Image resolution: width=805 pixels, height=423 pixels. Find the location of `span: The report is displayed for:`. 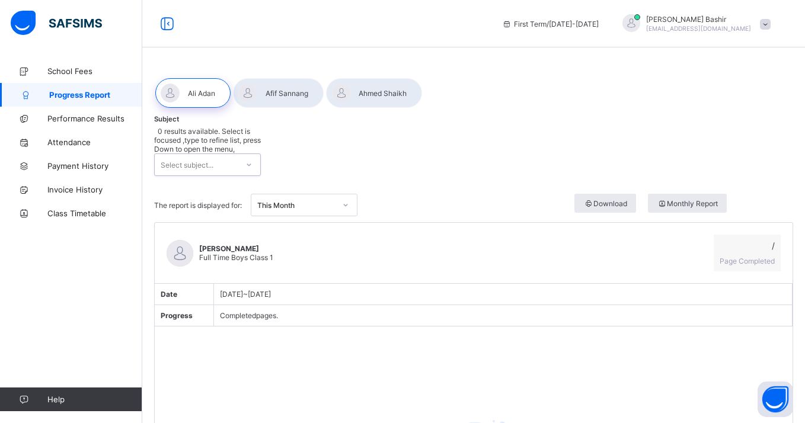

span: The report is displayed for: is located at coordinates (198, 205).